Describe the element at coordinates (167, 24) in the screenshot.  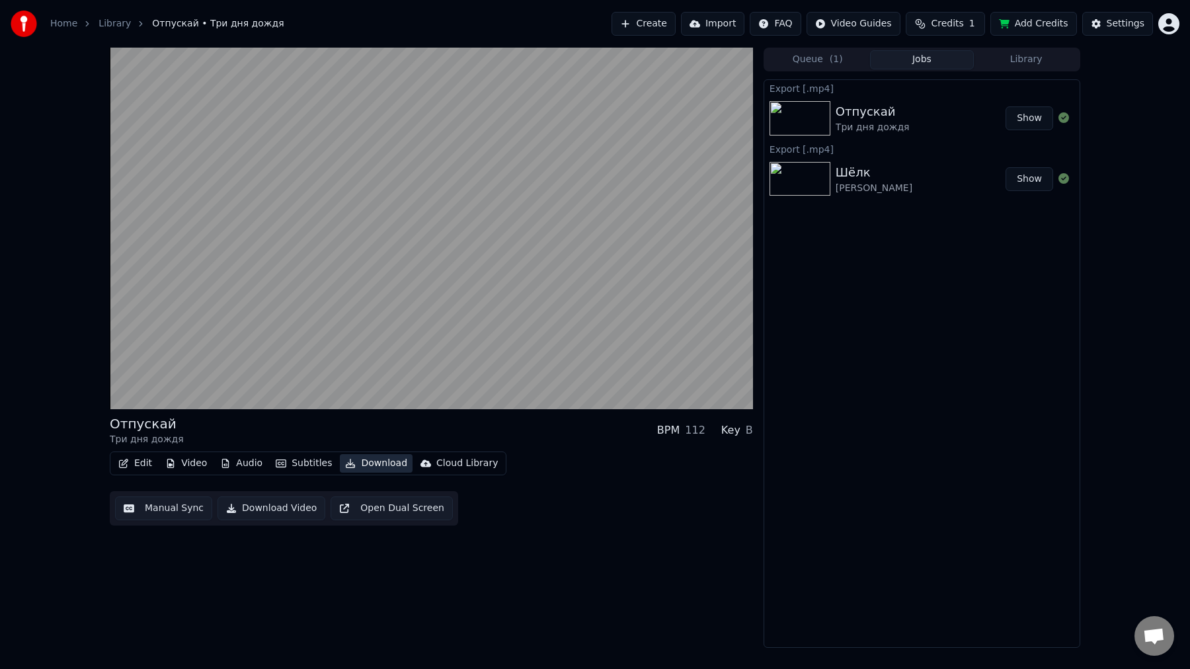
I see `nav: breadcrumb` at that location.